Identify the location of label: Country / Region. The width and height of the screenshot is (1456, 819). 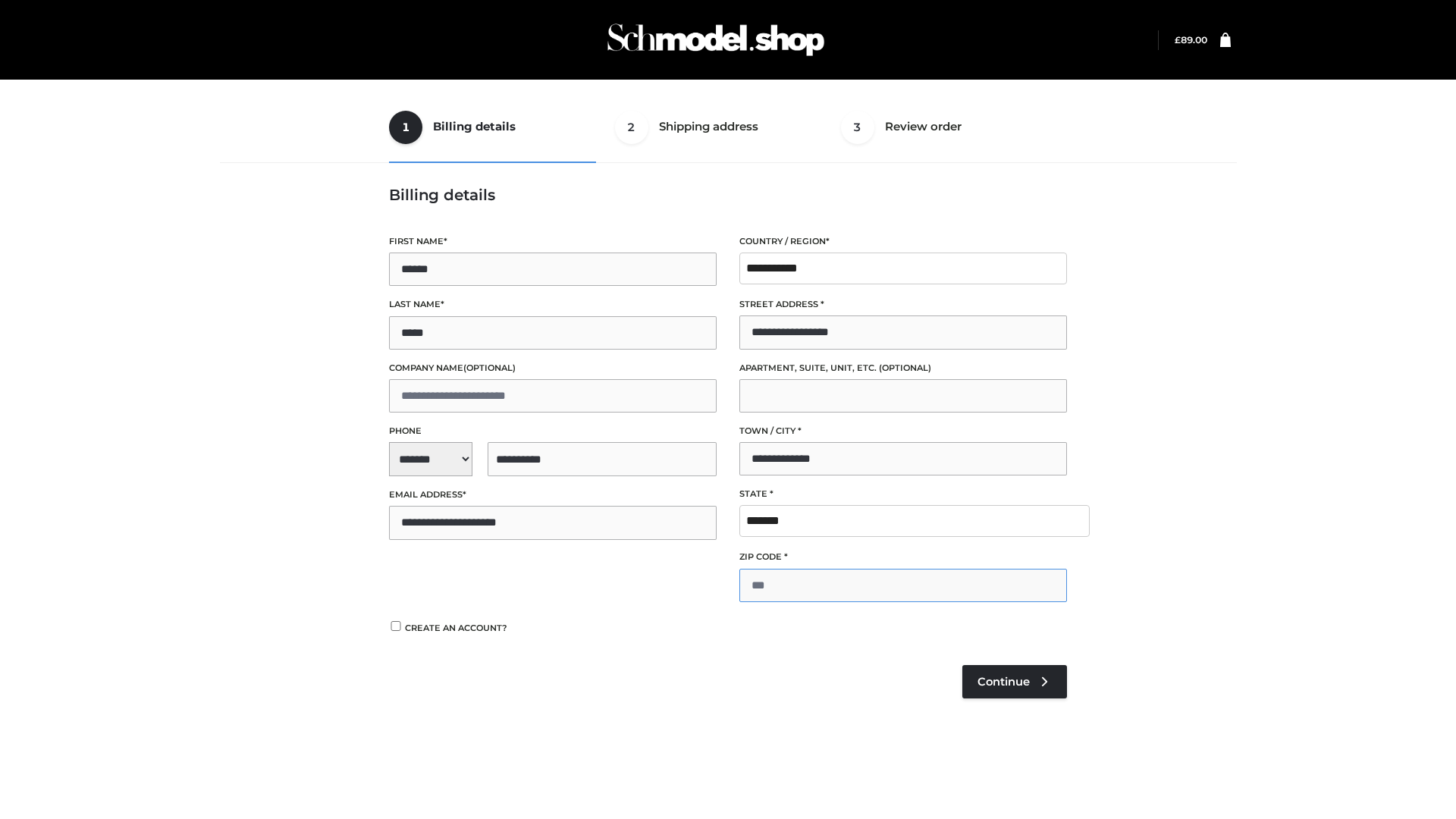
(903, 241).